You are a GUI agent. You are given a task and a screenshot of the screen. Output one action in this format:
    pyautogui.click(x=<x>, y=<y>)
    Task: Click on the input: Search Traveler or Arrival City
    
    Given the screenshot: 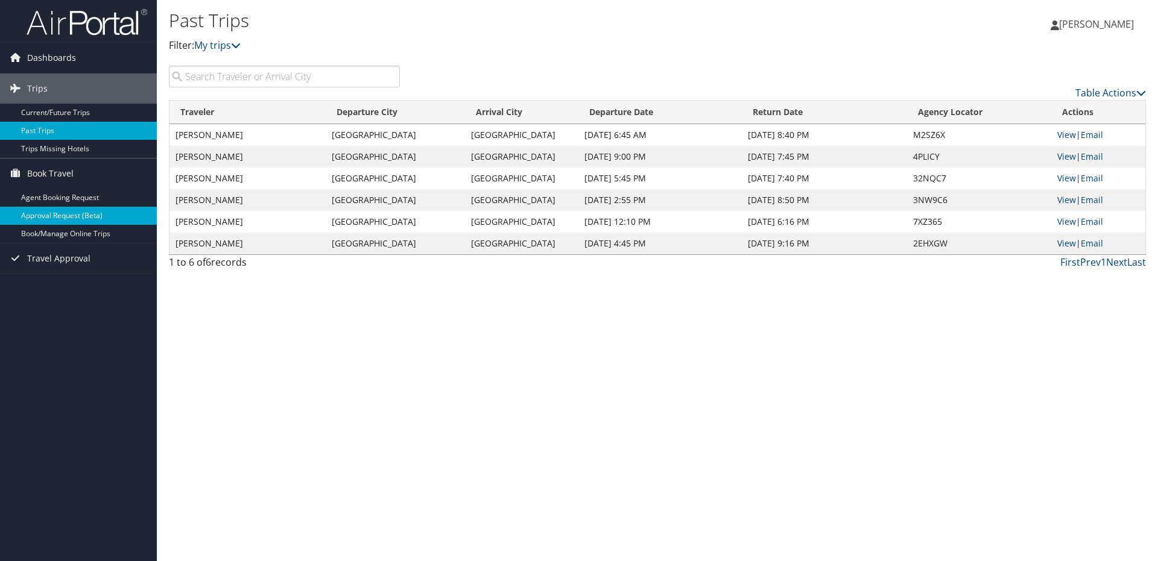 What is the action you would take?
    pyautogui.click(x=284, y=77)
    